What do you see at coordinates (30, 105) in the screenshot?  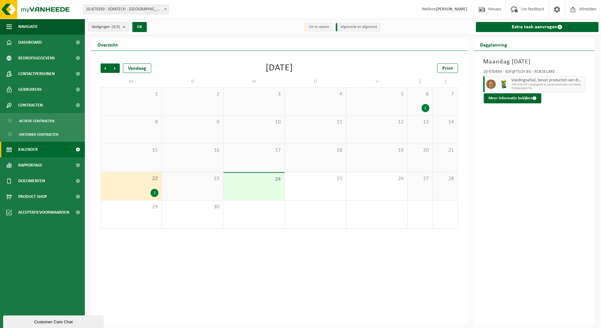 I see `span: Contracten` at bounding box center [30, 105].